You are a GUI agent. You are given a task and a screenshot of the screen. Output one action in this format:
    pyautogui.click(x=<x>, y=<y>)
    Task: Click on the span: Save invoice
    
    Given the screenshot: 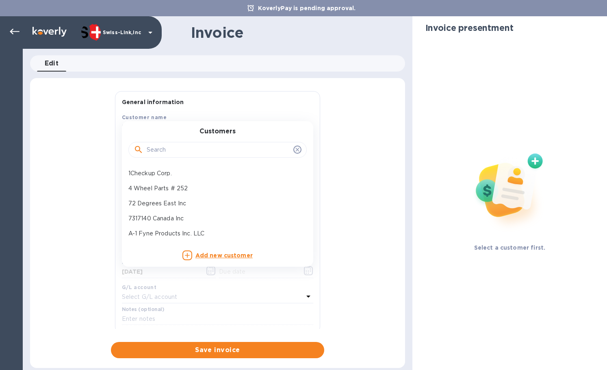 What is the action you would take?
    pyautogui.click(x=217, y=350)
    